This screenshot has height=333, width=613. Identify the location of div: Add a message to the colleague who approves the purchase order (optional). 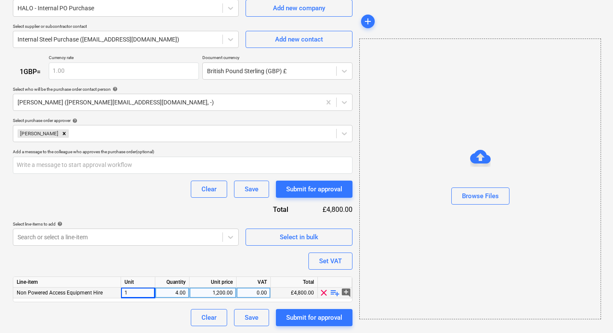
(183, 151).